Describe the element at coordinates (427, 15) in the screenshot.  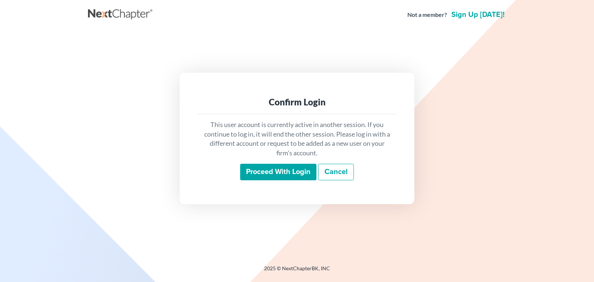
I see `strong: Not a member?` at that location.